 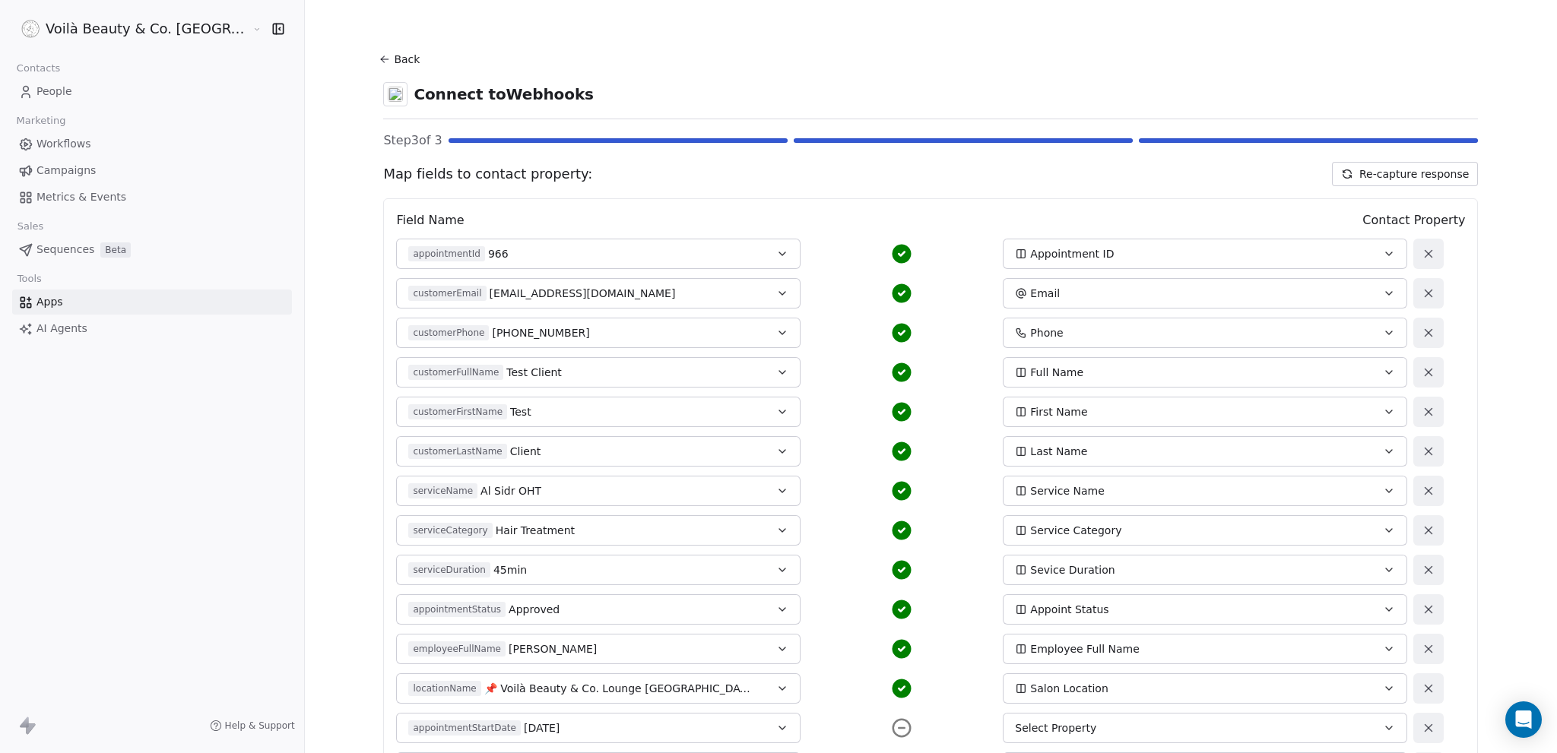 I want to click on span: Sevice Duration, so click(x=1072, y=570).